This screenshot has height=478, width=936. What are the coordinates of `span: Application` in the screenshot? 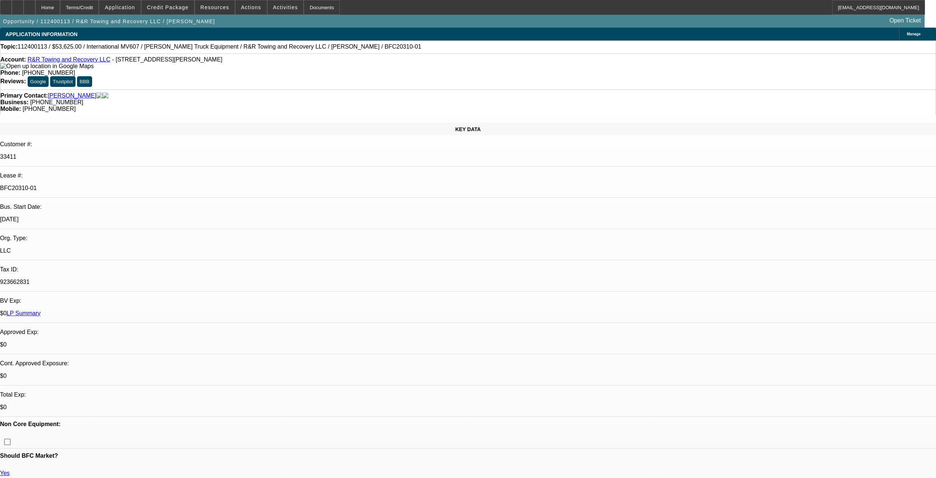 It's located at (120, 7).